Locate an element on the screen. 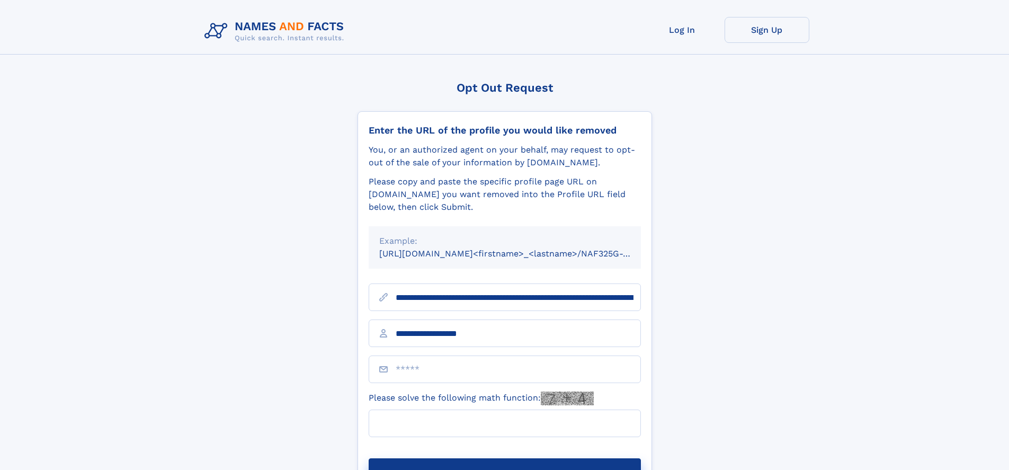 The height and width of the screenshot is (470, 1009). a: Sign Up is located at coordinates (767, 30).